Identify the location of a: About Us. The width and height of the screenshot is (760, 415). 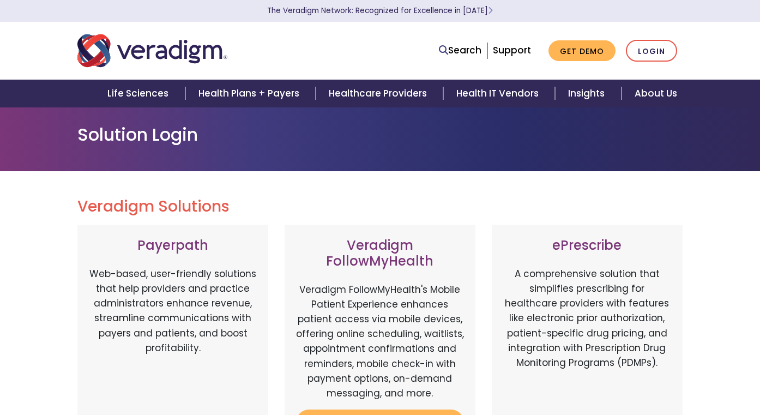
(656, 93).